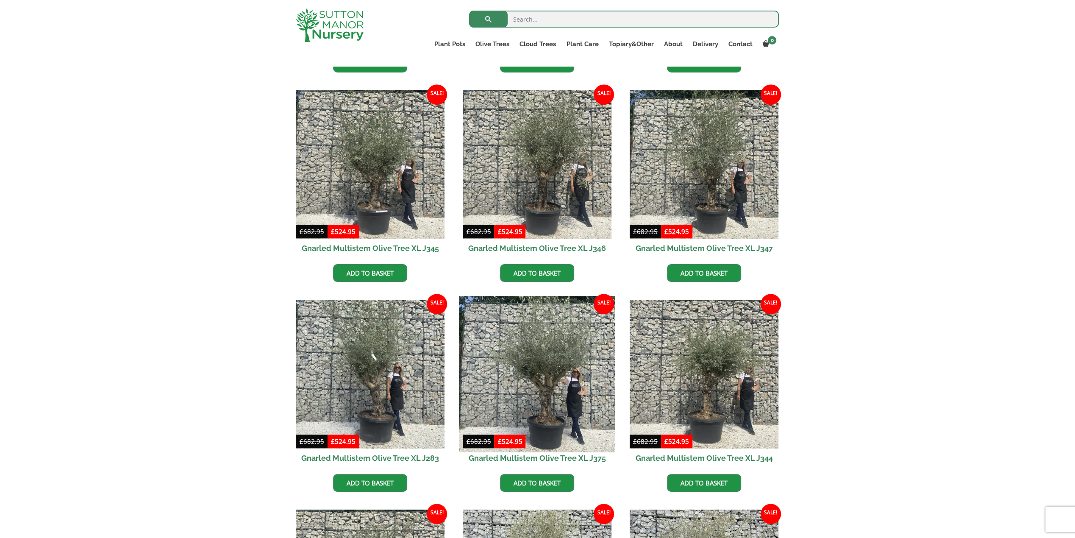 This screenshot has width=1075, height=538. I want to click on h2: Gnarled Multistem Olive Tree XL J347, so click(704, 248).